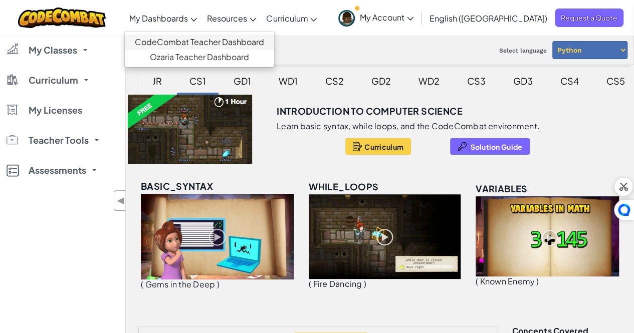 This screenshot has width=634, height=333. What do you see at coordinates (381, 81) in the screenshot?
I see `div: GD2` at bounding box center [381, 81].